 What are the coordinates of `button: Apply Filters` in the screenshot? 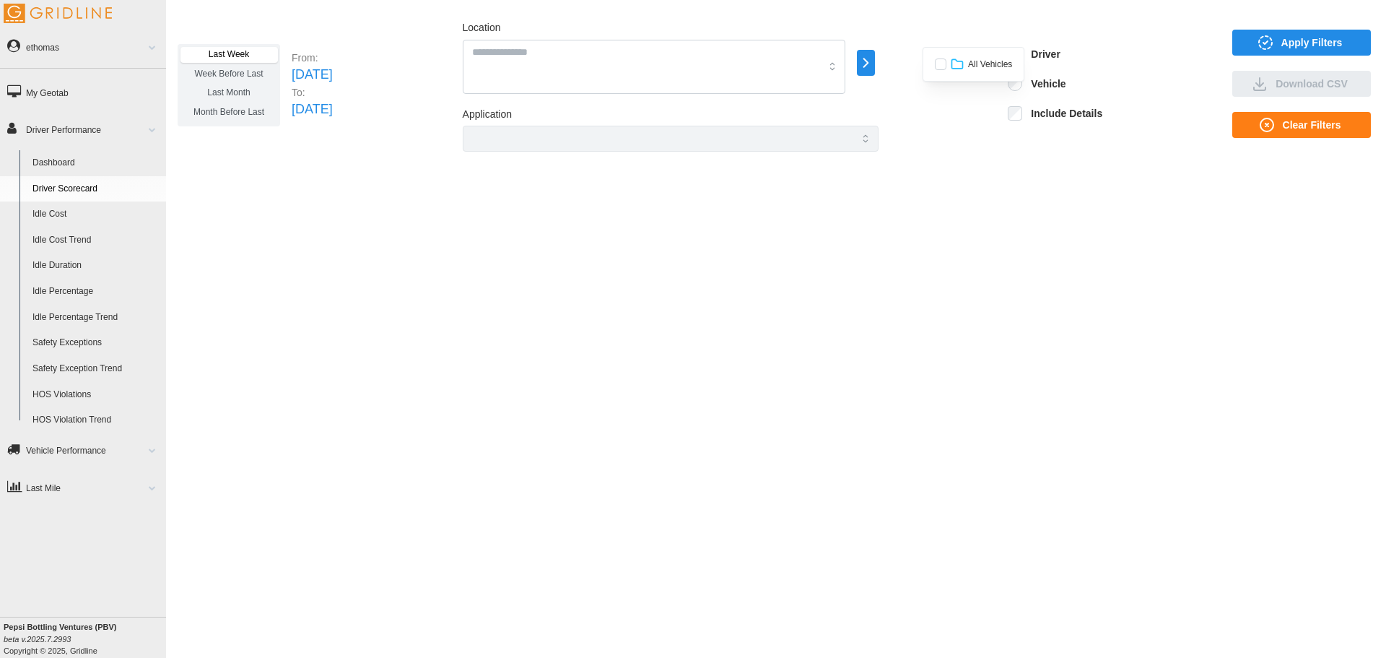 It's located at (1302, 43).